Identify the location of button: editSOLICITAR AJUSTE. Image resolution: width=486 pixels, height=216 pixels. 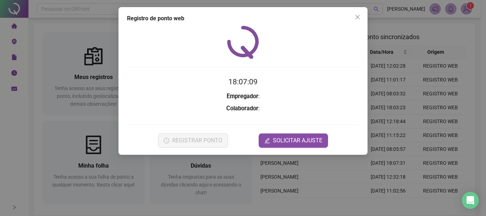
(293, 140).